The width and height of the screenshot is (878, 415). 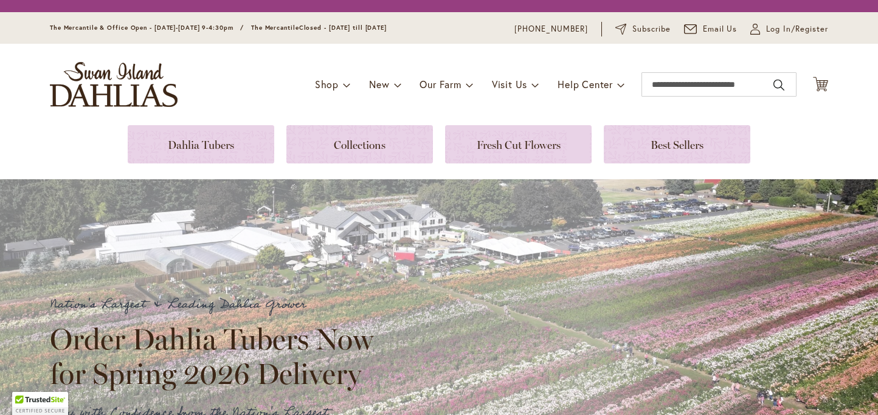 I want to click on span: New, so click(x=379, y=84).